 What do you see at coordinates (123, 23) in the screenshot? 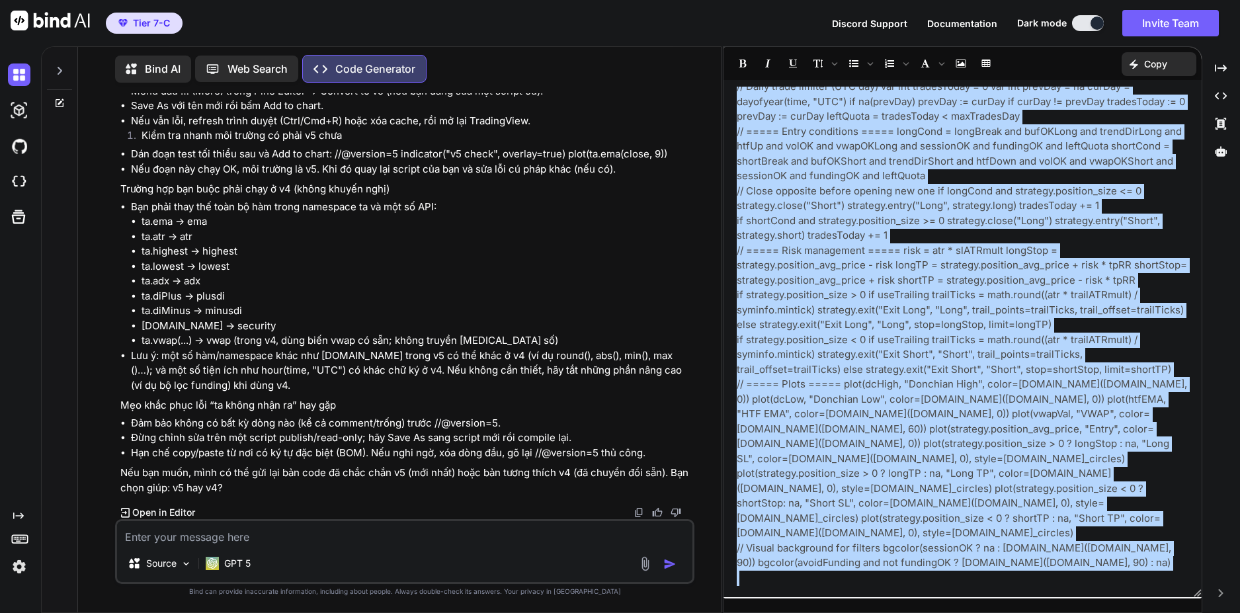
I see `img: premium` at bounding box center [123, 23].